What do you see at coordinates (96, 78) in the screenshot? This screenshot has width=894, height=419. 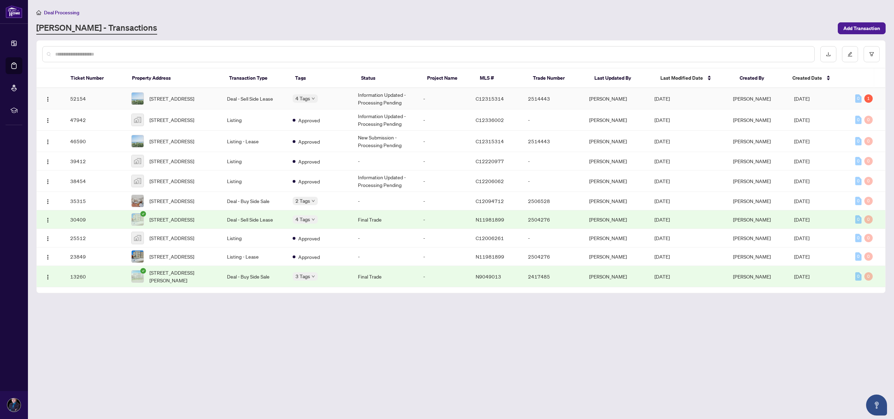 I see `th: Ticket Number` at bounding box center [96, 78].